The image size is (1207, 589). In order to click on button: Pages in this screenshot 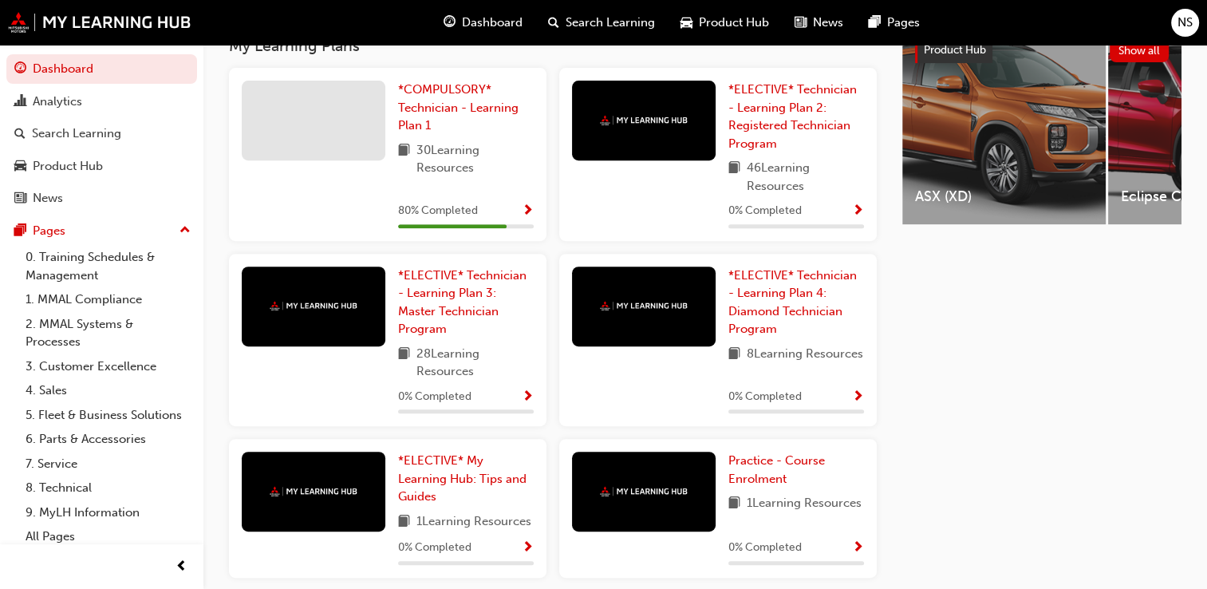, I will do `click(101, 231)`.